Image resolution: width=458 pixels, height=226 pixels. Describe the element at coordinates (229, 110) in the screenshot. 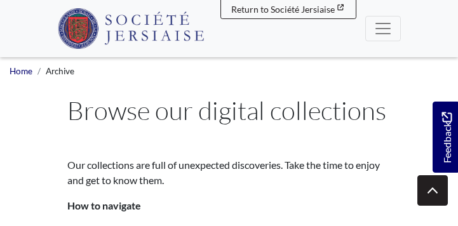

I see `h1: Browse our digital collections` at that location.